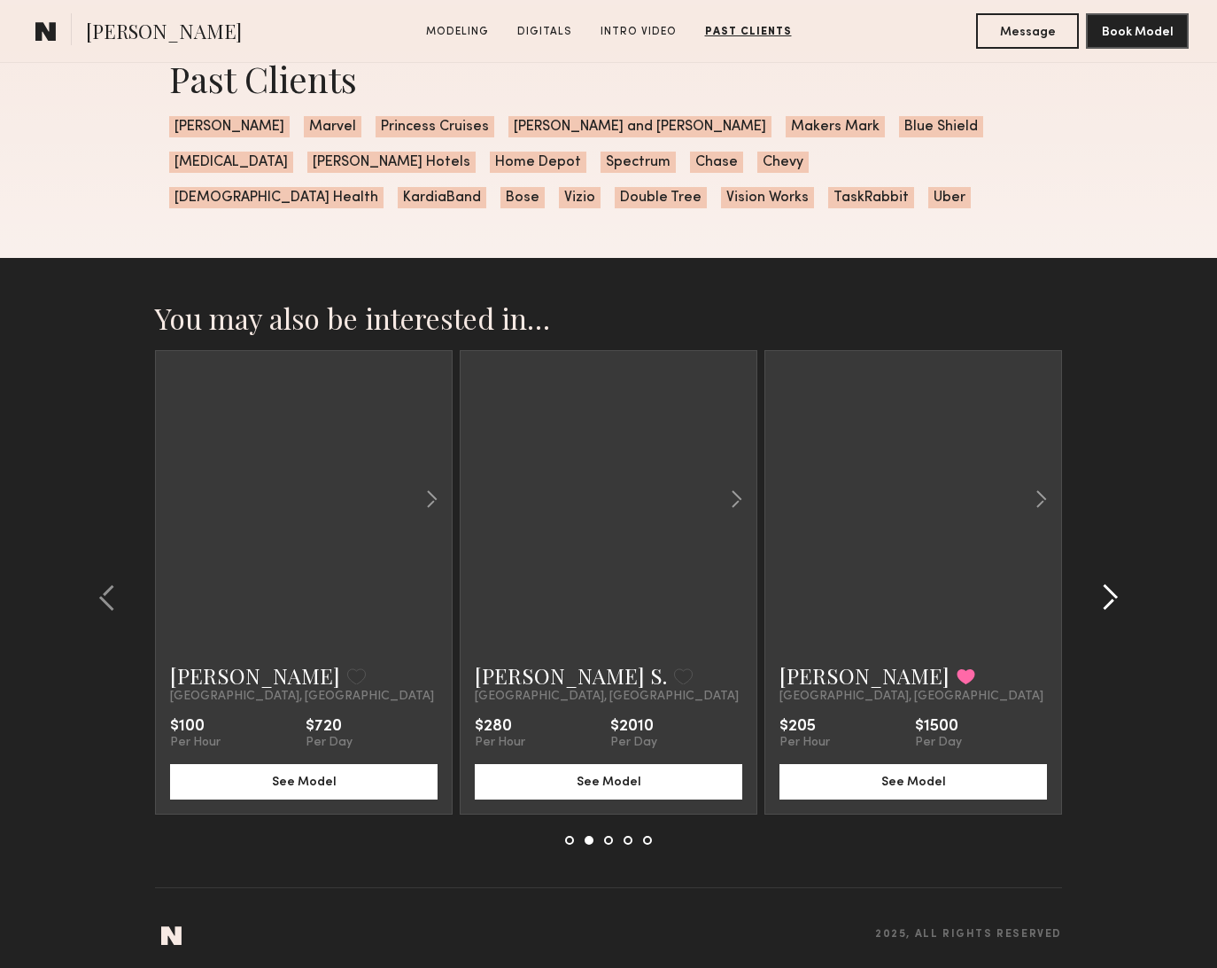  Describe the element at coordinates (609, 318) in the screenshot. I see `h2: You may also be interested in…` at that location.